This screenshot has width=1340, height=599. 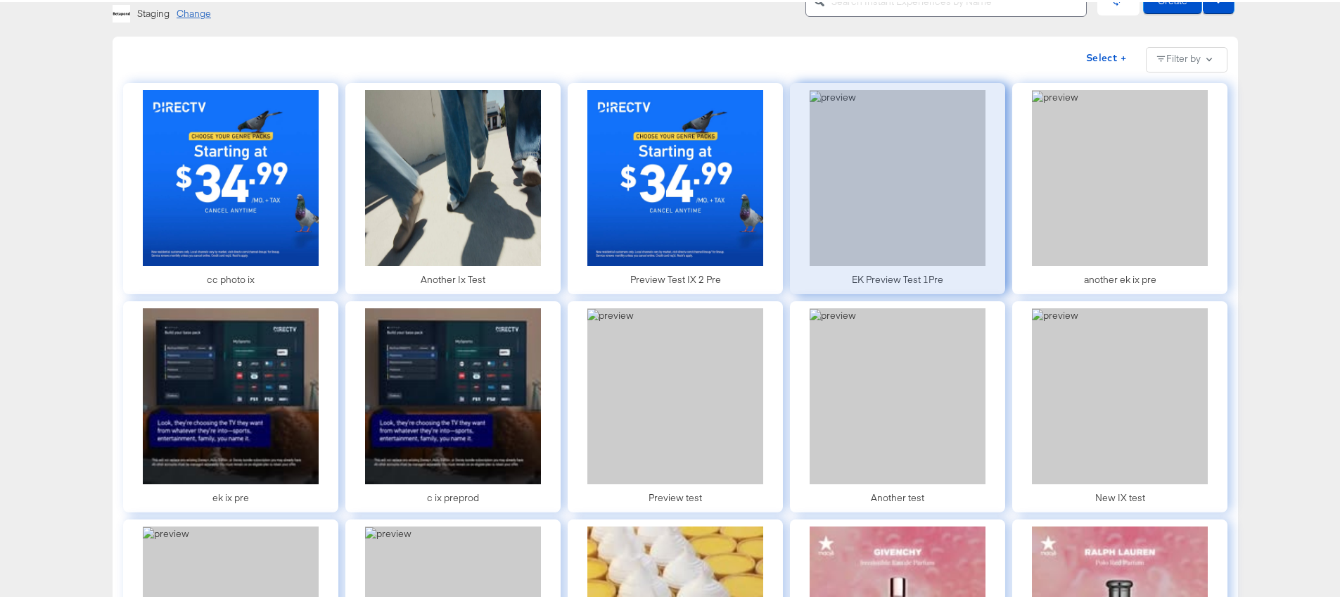 What do you see at coordinates (675, 277) in the screenshot?
I see `div: Preview Test IX 2 Pre` at bounding box center [675, 277].